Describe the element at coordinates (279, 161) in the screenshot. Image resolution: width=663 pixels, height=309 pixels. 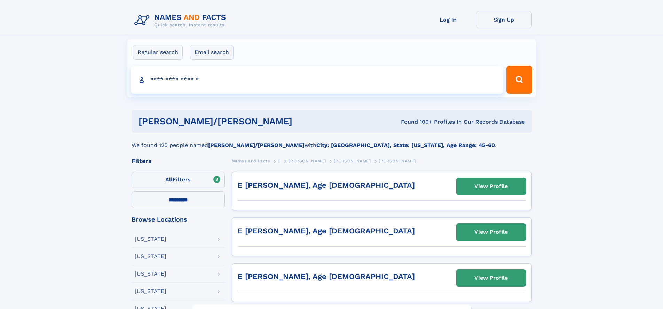
I see `a: E` at that location.